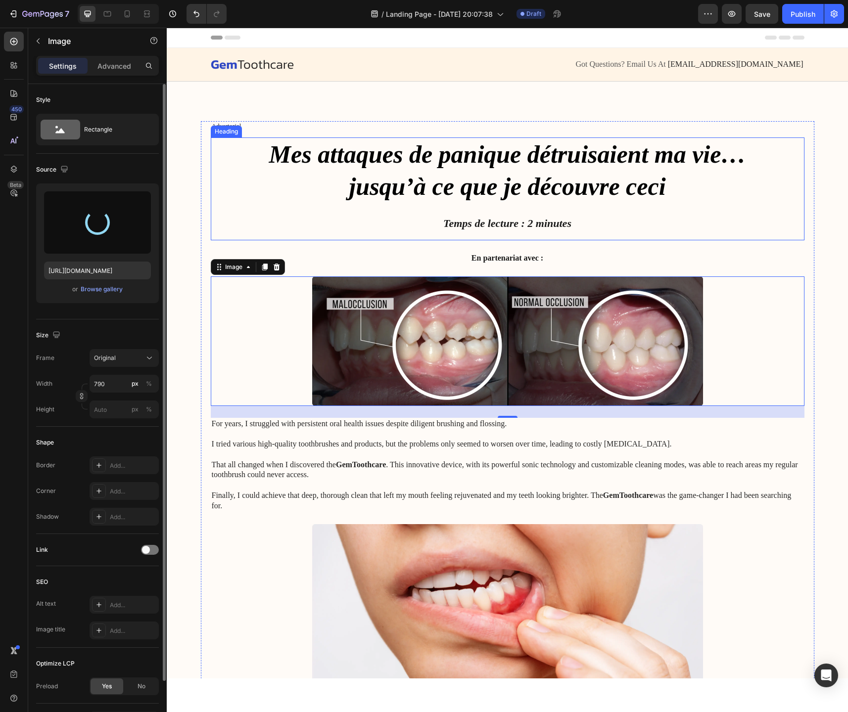  I want to click on div: Open Intercom Messenger, so click(826, 676).